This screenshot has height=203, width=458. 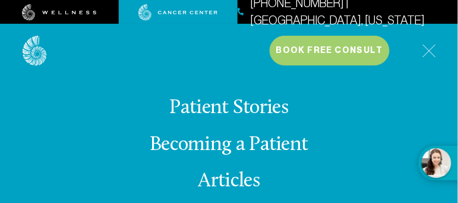 What do you see at coordinates (59, 12) in the screenshot?
I see `img: wellness` at bounding box center [59, 12].